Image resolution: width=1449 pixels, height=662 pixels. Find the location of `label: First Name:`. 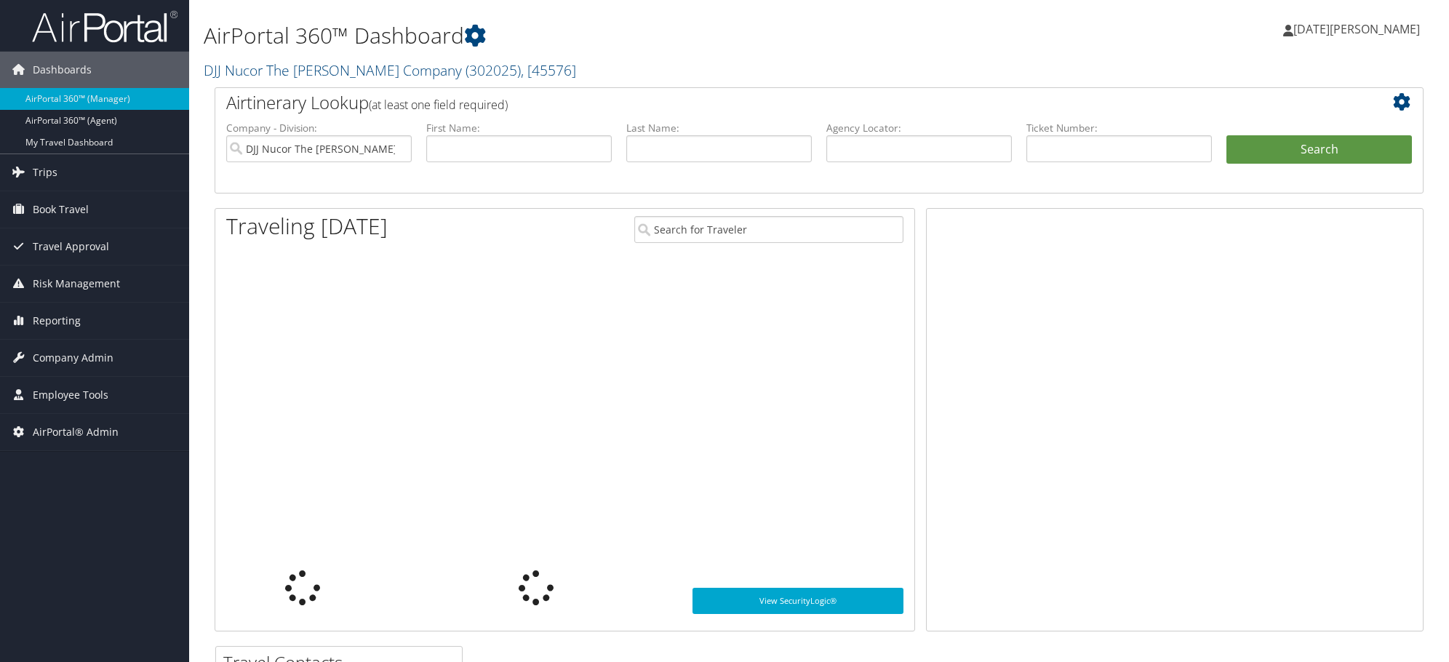

label: First Name: is located at coordinates (519, 128).